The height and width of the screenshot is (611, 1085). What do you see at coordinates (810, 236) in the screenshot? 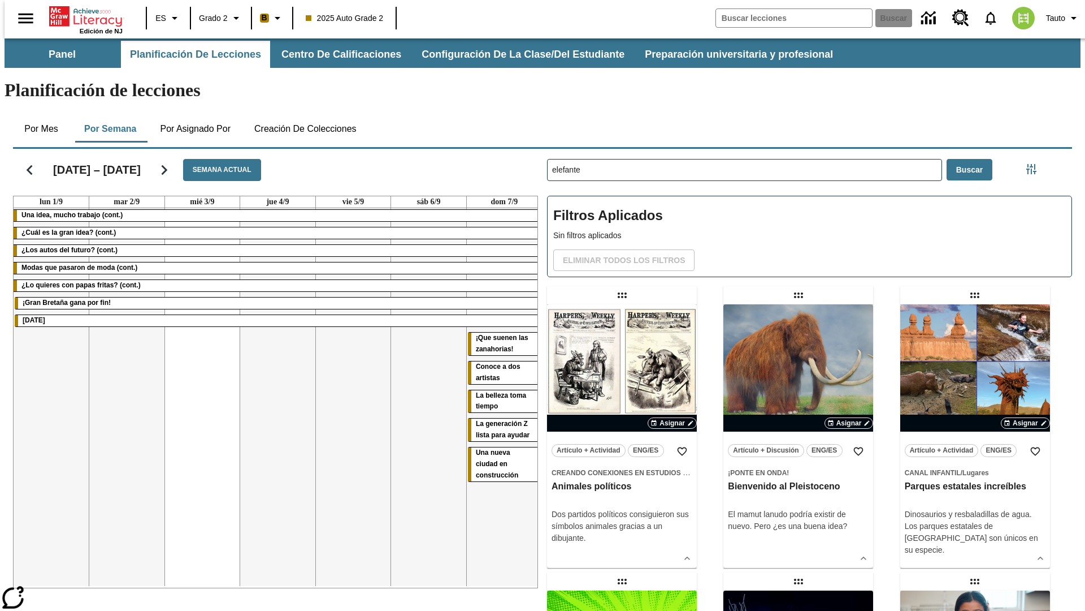
I see `div: Filtros Aplicados` at bounding box center [810, 236].